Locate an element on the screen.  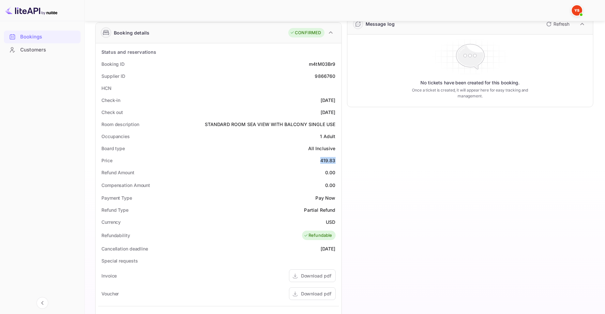
div: Customers is located at coordinates (42, 50).